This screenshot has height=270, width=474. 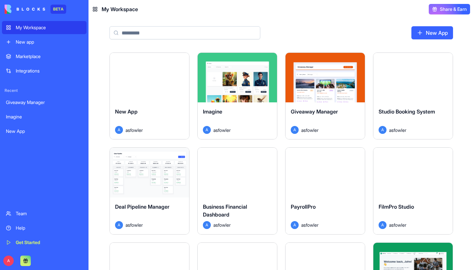 What do you see at coordinates (120, 9) in the screenshot?
I see `span: My Workspace` at bounding box center [120, 9].